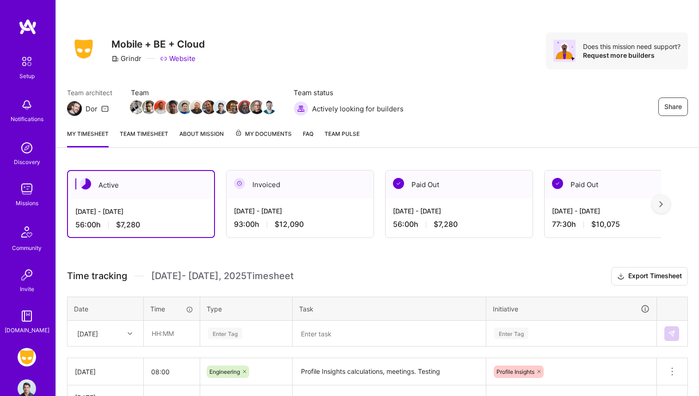 The width and height of the screenshot is (699, 396). Describe the element at coordinates (90, 92) in the screenshot. I see `span: Team architect` at that location.